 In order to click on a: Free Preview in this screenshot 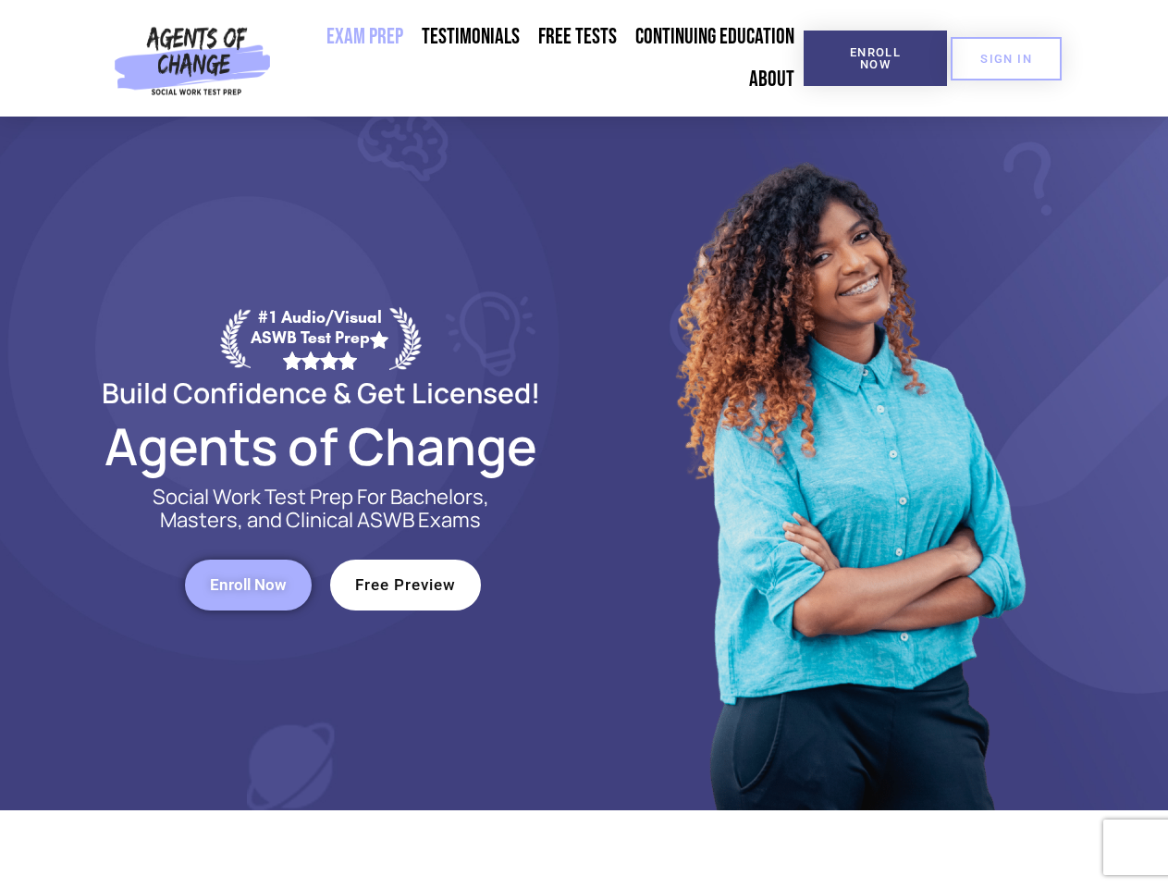, I will do `click(405, 584)`.